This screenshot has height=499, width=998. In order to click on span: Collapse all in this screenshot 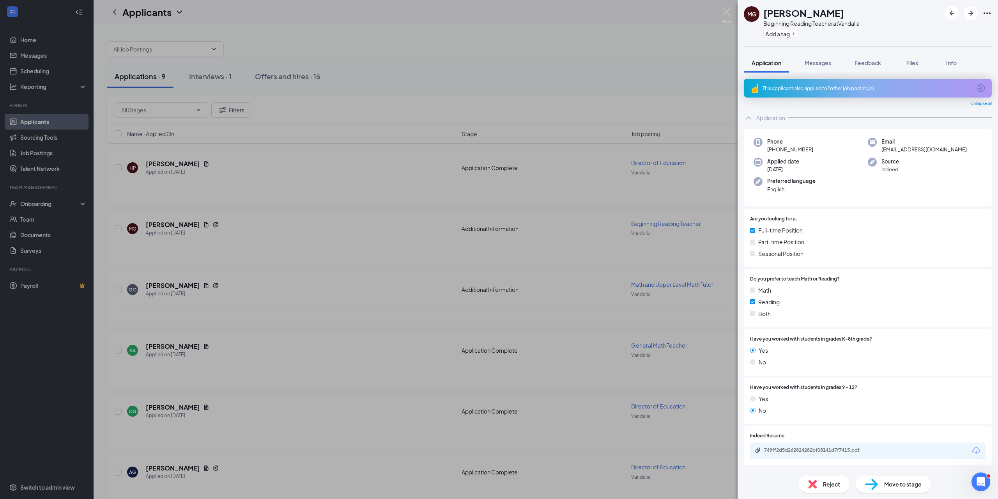, I will do `click(981, 104)`.